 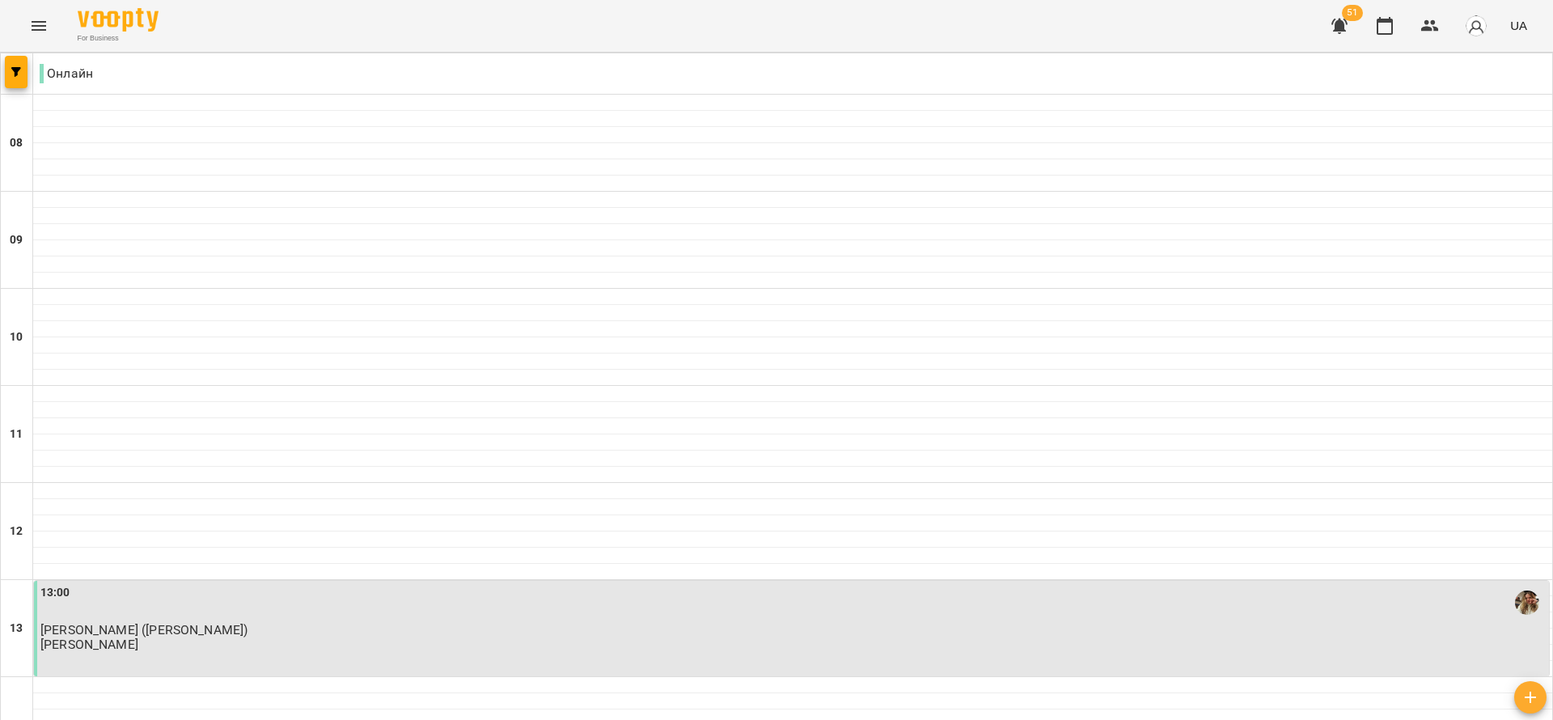 What do you see at coordinates (16, 337) in the screenshot?
I see `h6: 10` at bounding box center [16, 337].